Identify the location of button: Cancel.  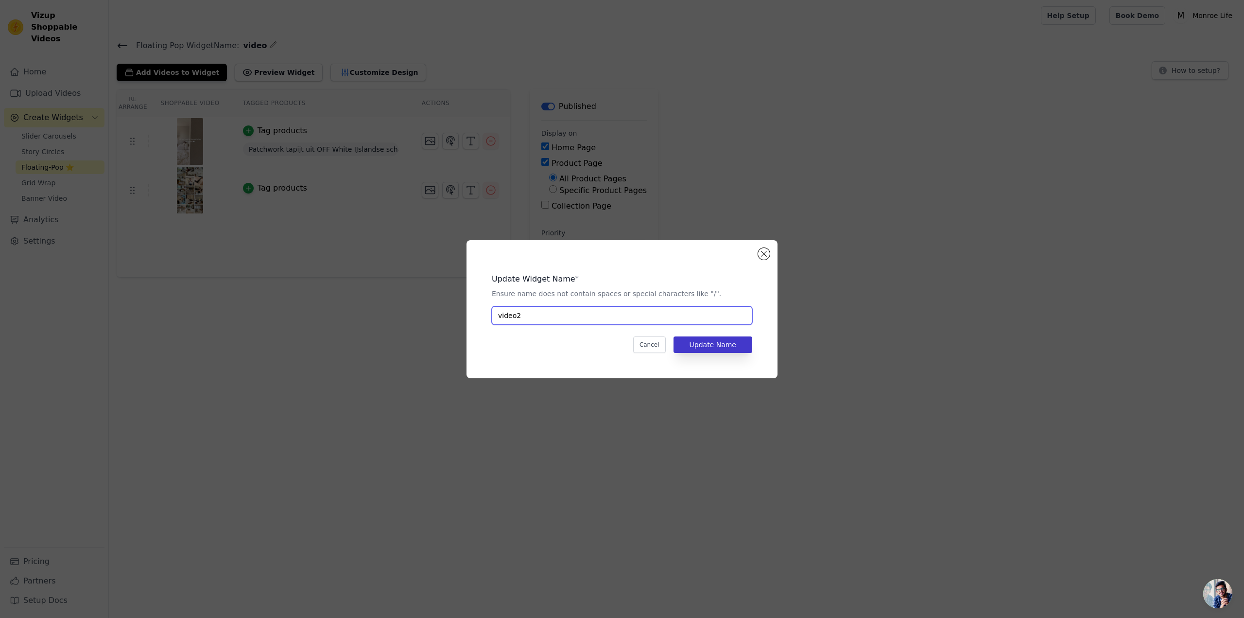
(649, 345).